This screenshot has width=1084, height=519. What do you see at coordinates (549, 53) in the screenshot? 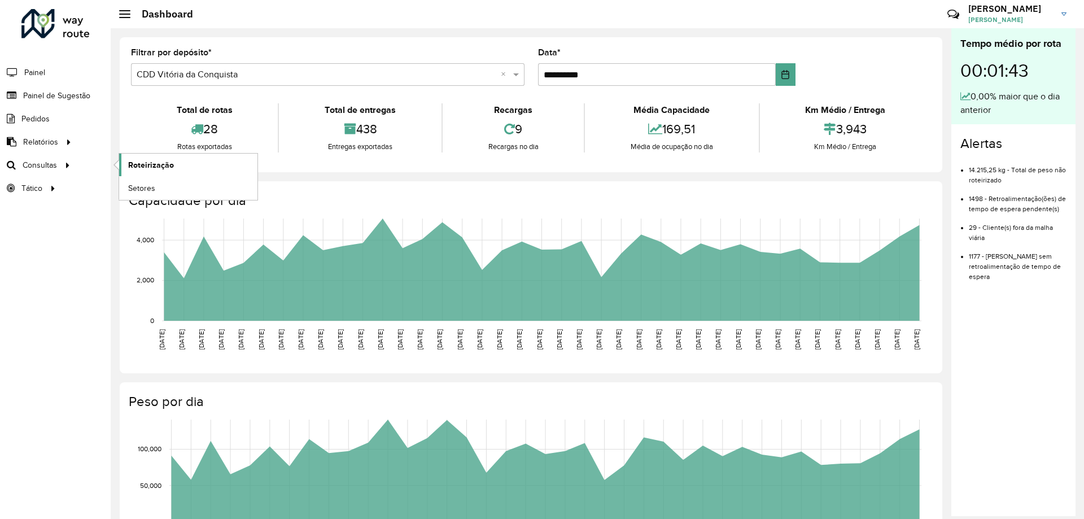
I see `label: Data` at bounding box center [549, 53].